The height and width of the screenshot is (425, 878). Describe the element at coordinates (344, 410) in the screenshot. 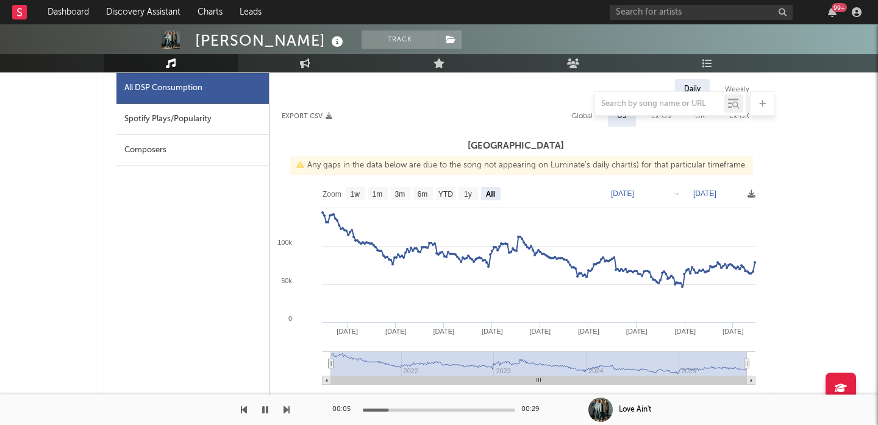

I see `div: 00:05` at that location.